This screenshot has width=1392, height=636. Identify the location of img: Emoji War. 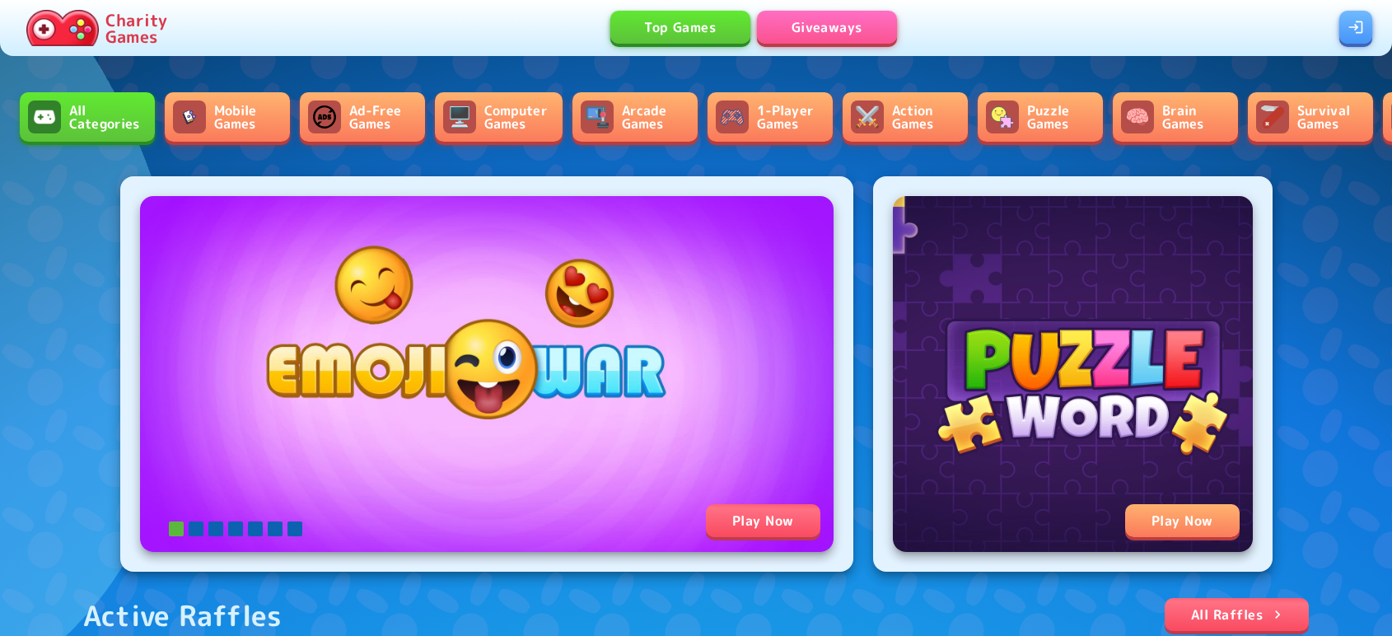
(487, 374).